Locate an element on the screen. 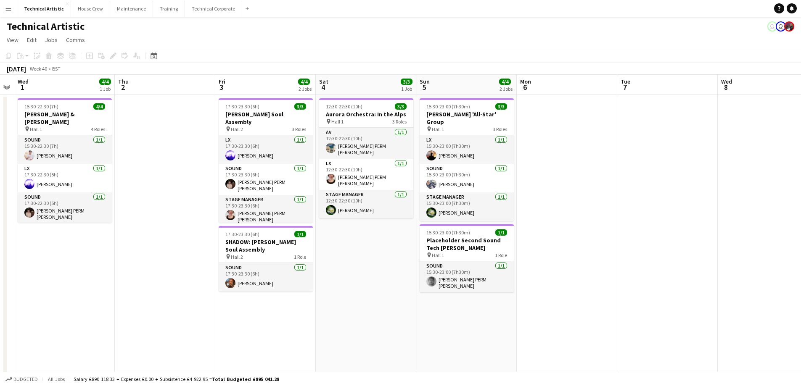 The height and width of the screenshot is (386, 801). span: All jobs is located at coordinates (56, 379).